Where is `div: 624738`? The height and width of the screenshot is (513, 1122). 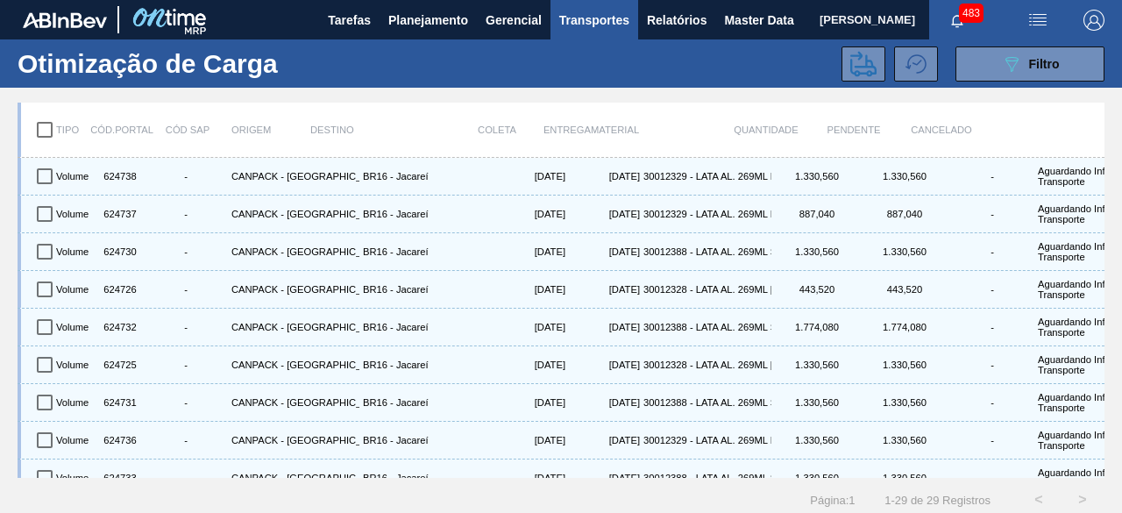
div: 624738 is located at coordinates (118, 176).